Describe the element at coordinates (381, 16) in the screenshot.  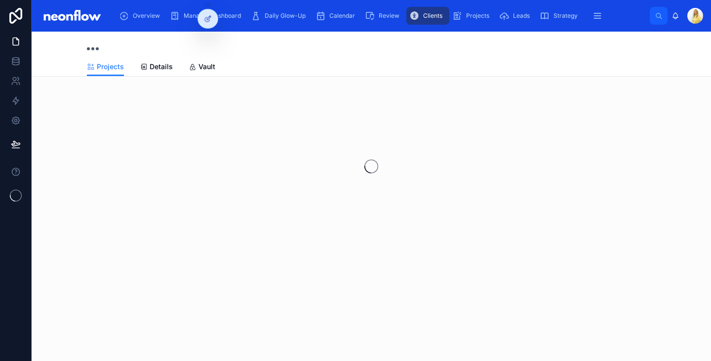
I see `div: scrollable content` at that location.